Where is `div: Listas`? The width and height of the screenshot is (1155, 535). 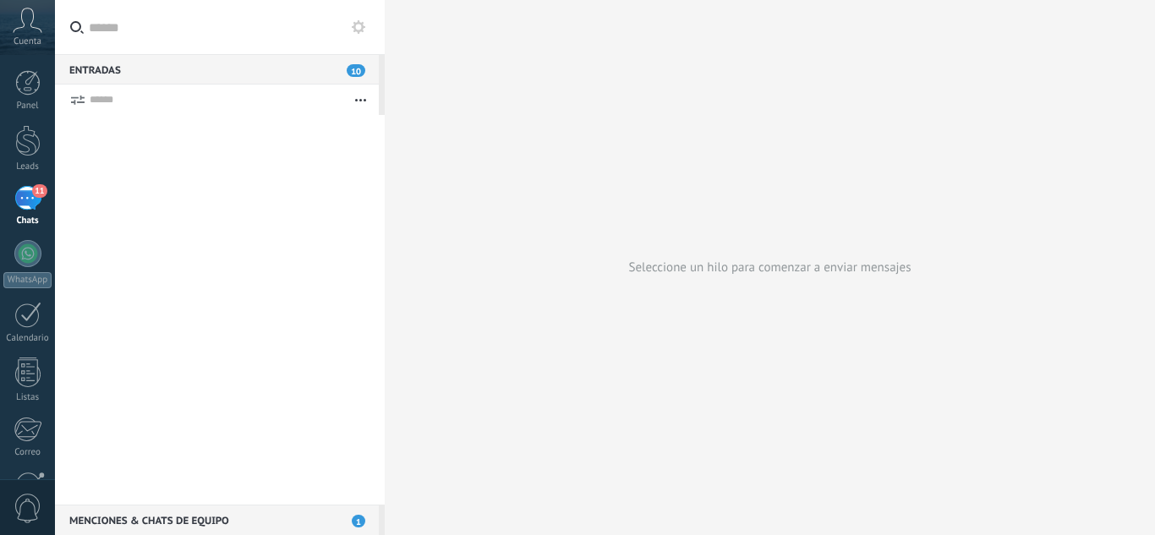
div: Listas is located at coordinates (28, 397).